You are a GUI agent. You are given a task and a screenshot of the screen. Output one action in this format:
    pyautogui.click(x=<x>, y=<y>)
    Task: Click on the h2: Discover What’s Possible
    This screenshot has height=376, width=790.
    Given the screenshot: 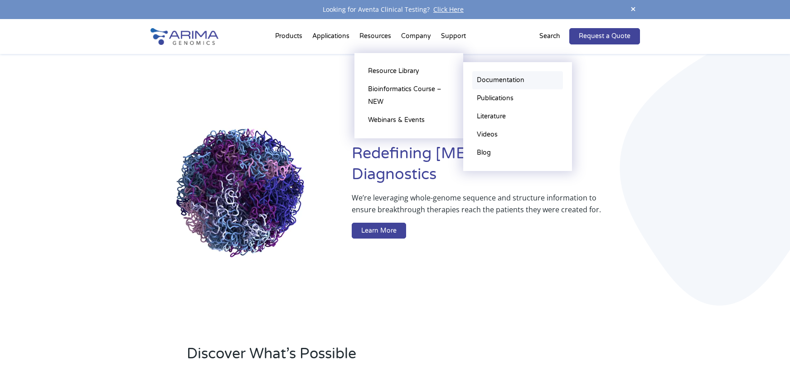 What is the action you would take?
    pyautogui.click(x=349, y=357)
    